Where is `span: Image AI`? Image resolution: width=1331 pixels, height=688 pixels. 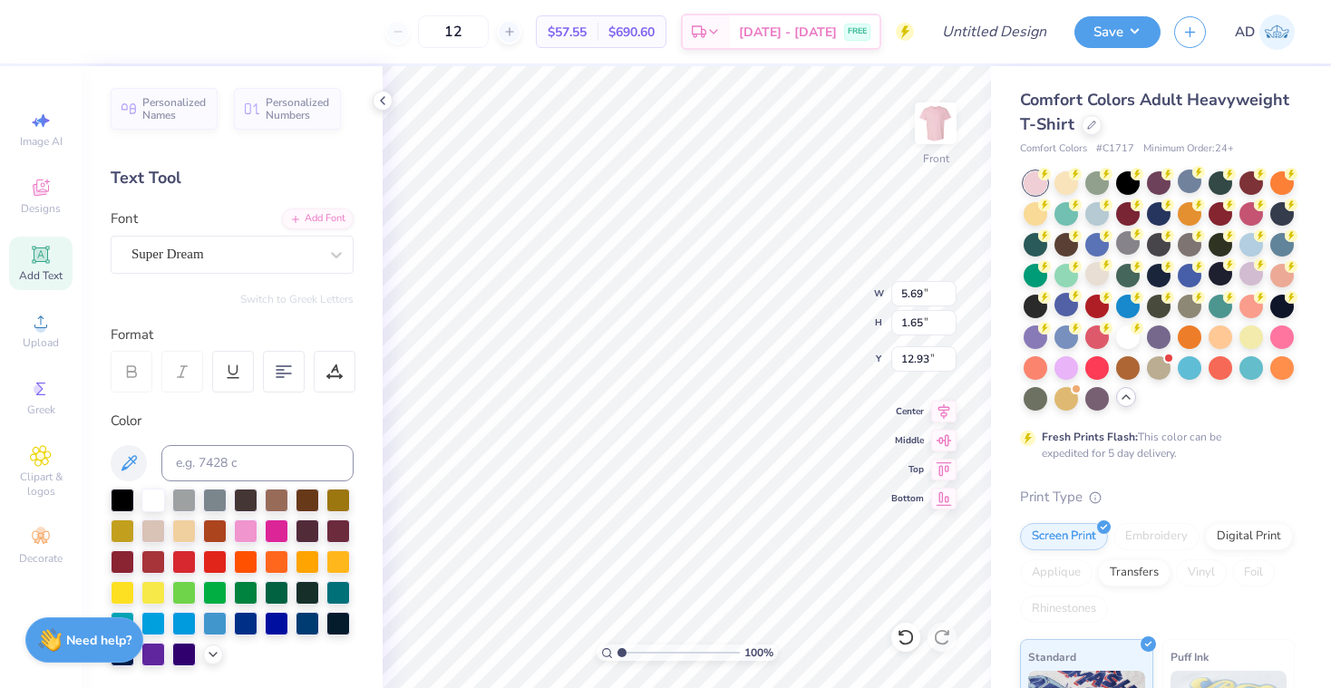 span: Image AI is located at coordinates (41, 141).